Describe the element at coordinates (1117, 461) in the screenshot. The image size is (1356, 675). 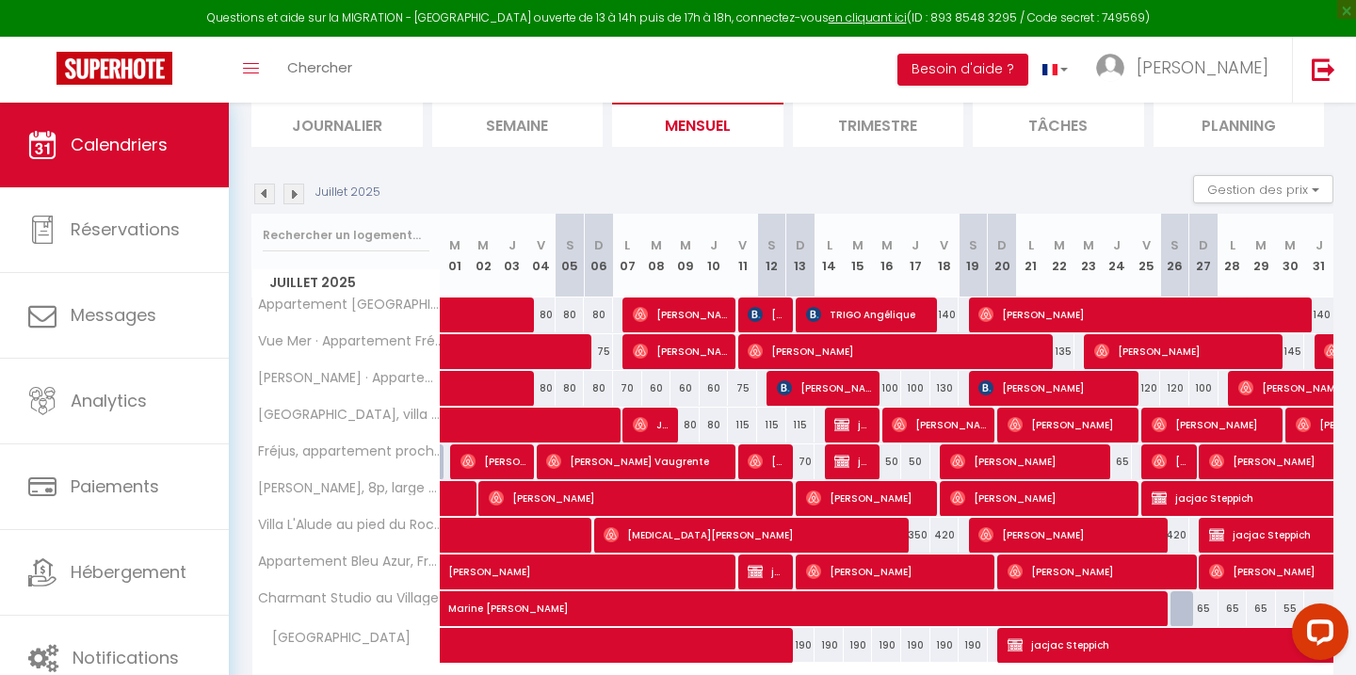
I see `div: 65` at that location.